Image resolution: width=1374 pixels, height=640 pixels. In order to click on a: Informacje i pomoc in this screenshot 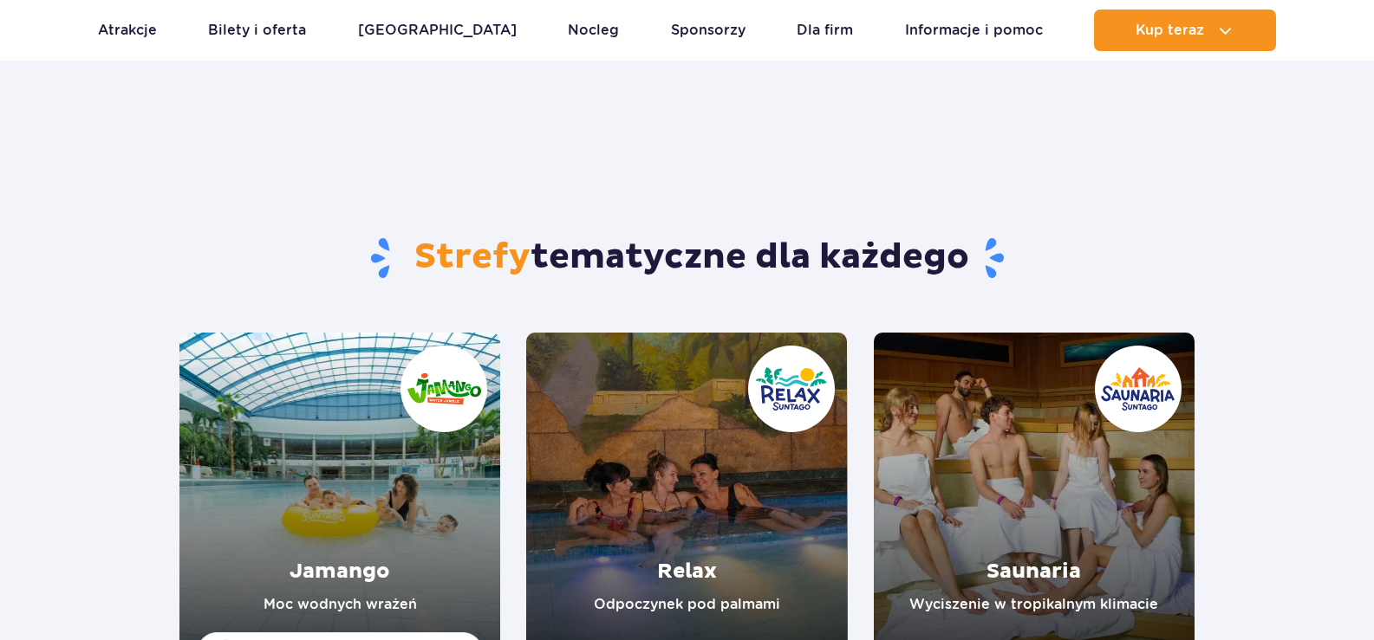, I will do `click(973, 30)`.